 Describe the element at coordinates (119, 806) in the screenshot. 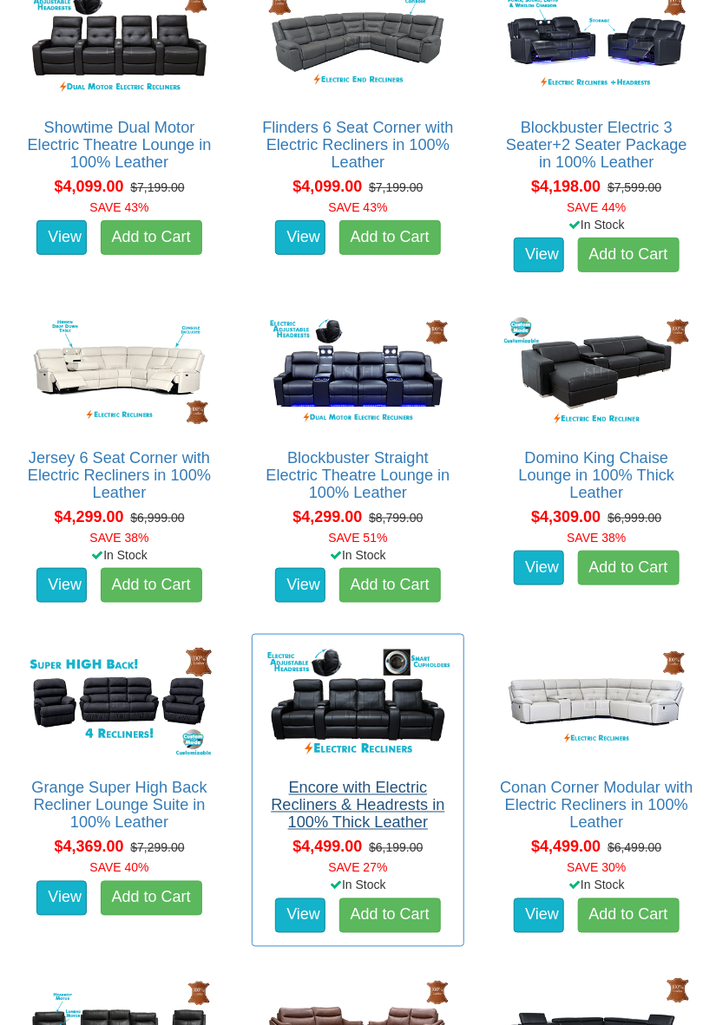

I see `a: Grange Super High Back Recliner Lounge Suite in 100% Leather` at that location.